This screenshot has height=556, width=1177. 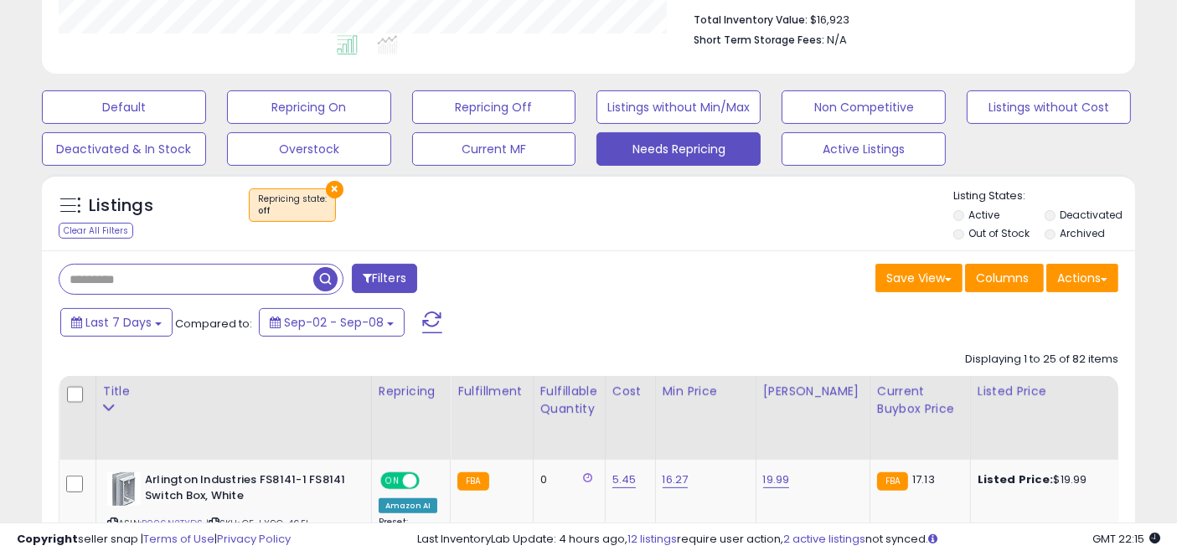 What do you see at coordinates (788, 540) in the screenshot?
I see `div: Last InventoryLab Update: 4 hours ago, require user action, not synced.` at bounding box center [788, 540].